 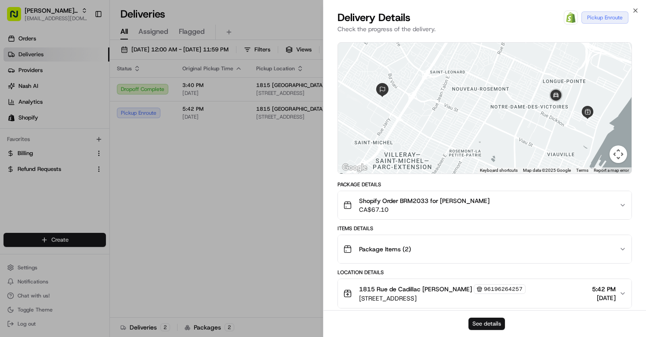 What do you see at coordinates (33, 118) in the screenshot?
I see `div: Past conversations` at bounding box center [33, 118].